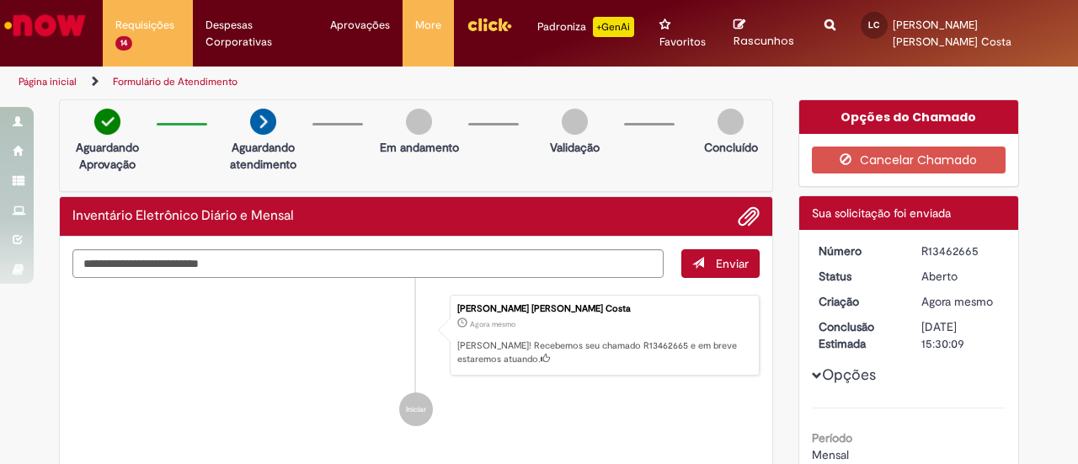  Describe the element at coordinates (419, 147) in the screenshot. I see `p: Em andamento` at that location.